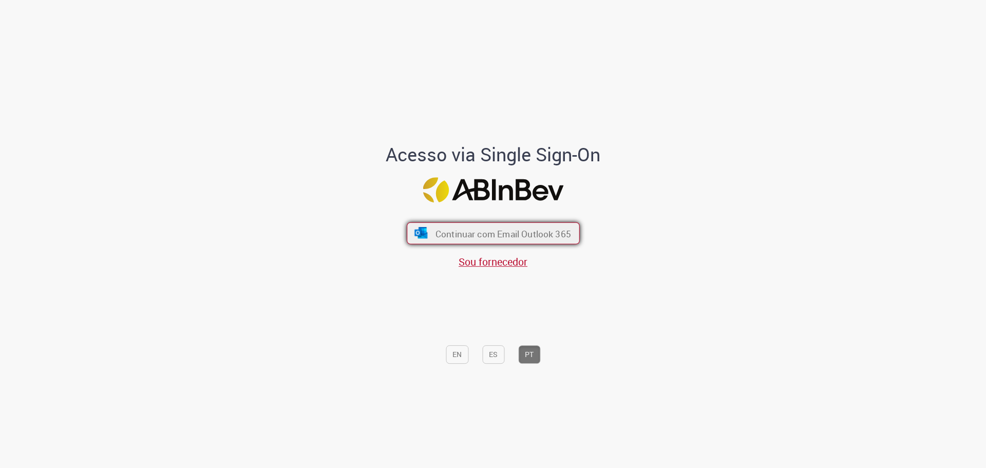 Image resolution: width=986 pixels, height=468 pixels. What do you see at coordinates (529, 354) in the screenshot?
I see `button: PT` at bounding box center [529, 354].